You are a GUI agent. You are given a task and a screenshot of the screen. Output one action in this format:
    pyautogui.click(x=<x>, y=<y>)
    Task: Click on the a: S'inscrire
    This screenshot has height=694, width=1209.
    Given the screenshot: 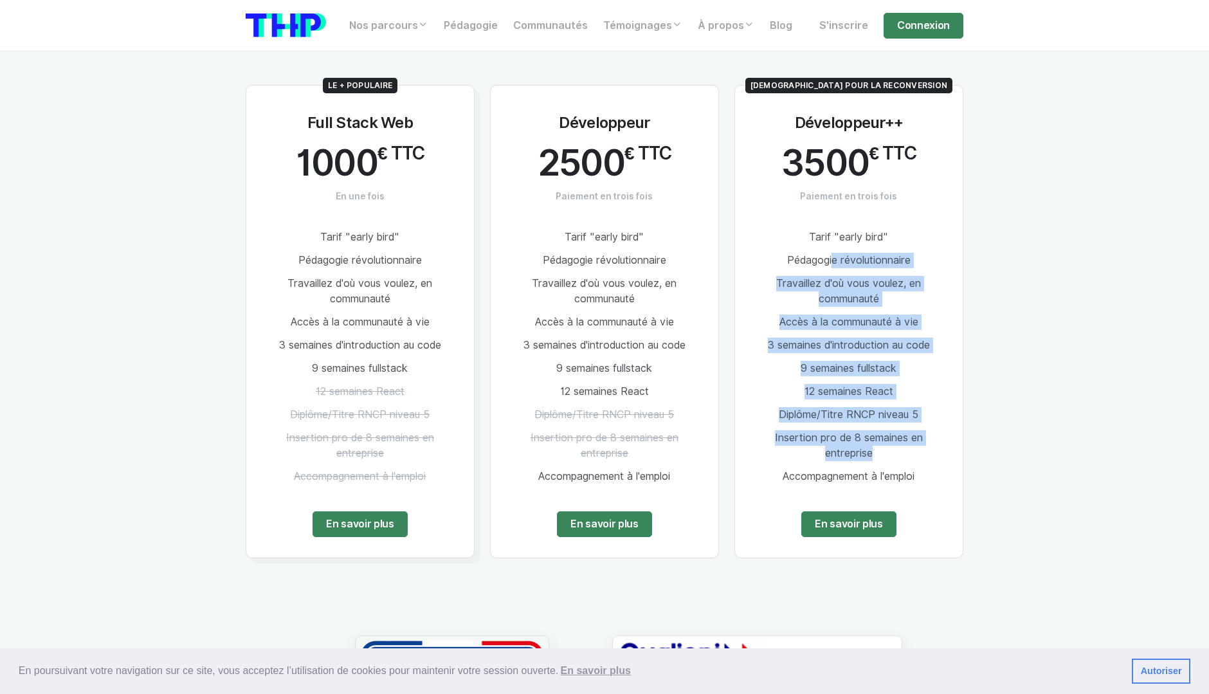 What is the action you would take?
    pyautogui.click(x=844, y=26)
    